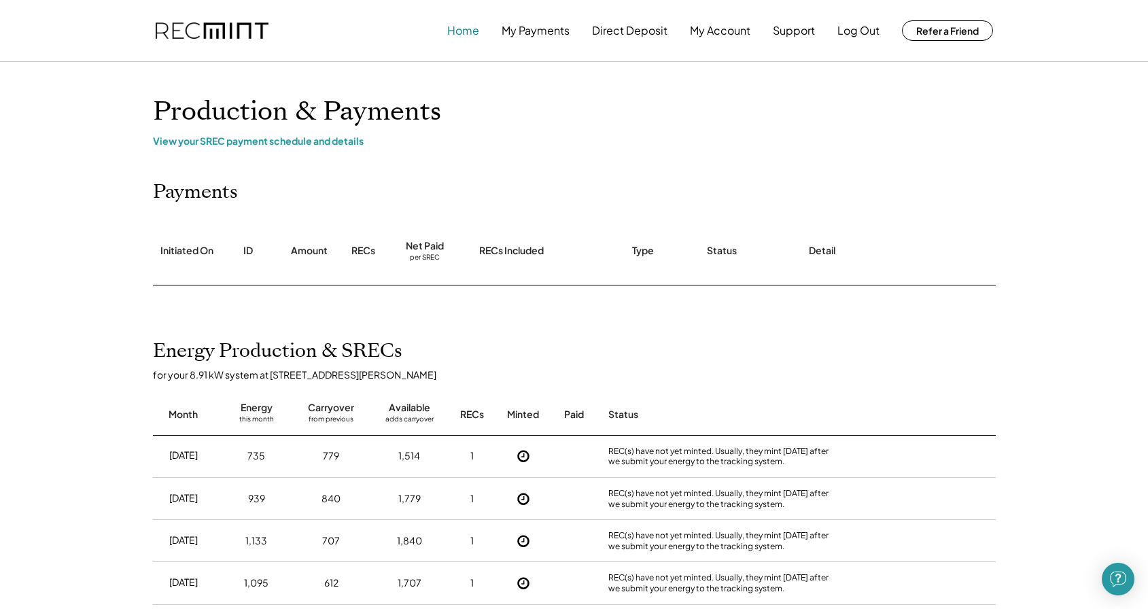 This screenshot has height=609, width=1148. What do you see at coordinates (183, 415) in the screenshot?
I see `div: Month` at bounding box center [183, 415].